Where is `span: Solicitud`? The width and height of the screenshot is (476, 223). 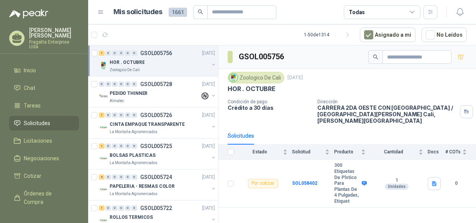 span: Solicitud is located at coordinates (308, 152).